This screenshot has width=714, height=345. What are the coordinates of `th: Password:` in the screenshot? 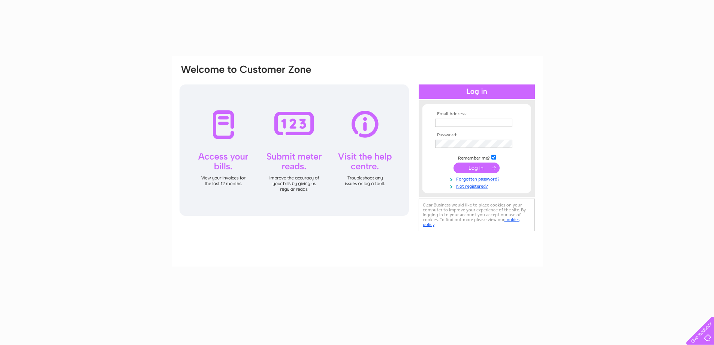 It's located at (477, 135).